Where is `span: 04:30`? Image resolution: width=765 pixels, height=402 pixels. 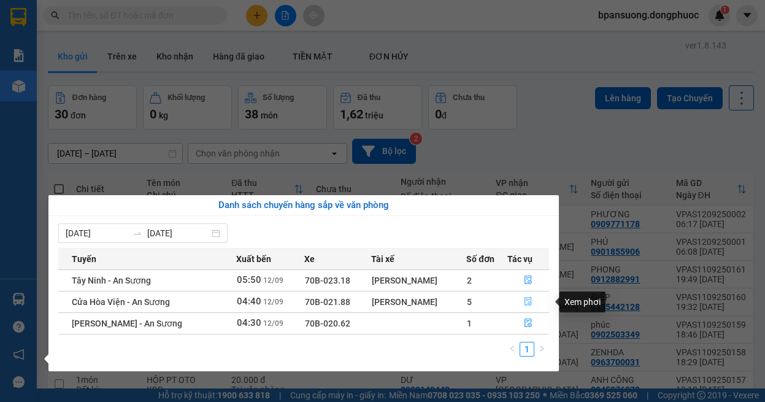
span: 04:30 is located at coordinates (249, 323).